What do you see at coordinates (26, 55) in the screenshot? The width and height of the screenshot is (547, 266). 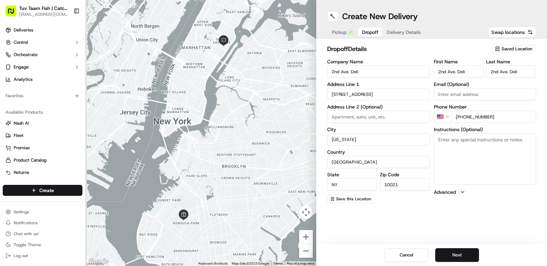 I see `span: Orchestrate` at bounding box center [26, 55].